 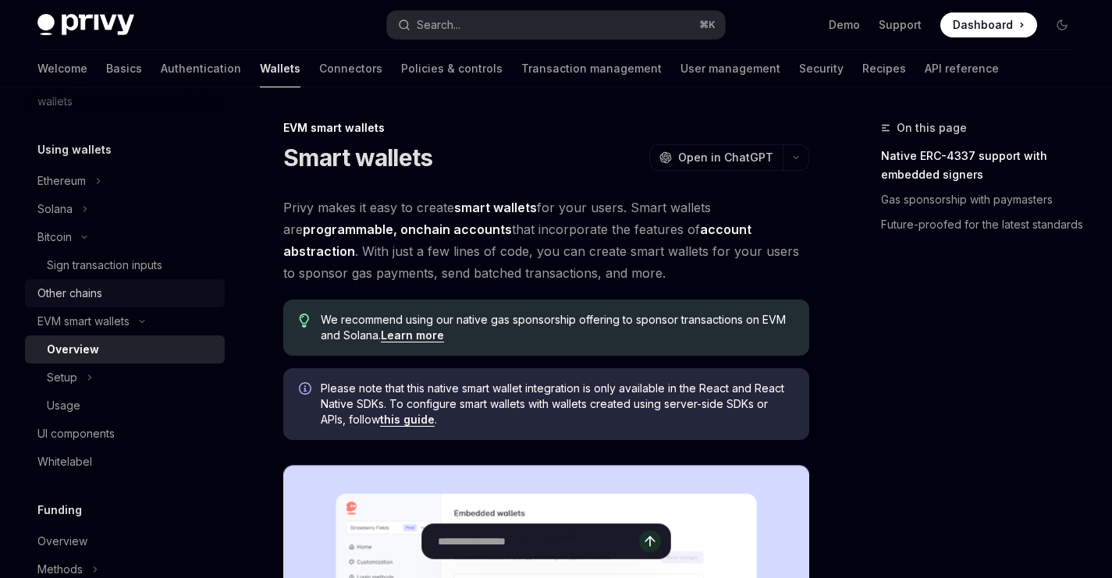 I want to click on div: Search..., so click(x=439, y=25).